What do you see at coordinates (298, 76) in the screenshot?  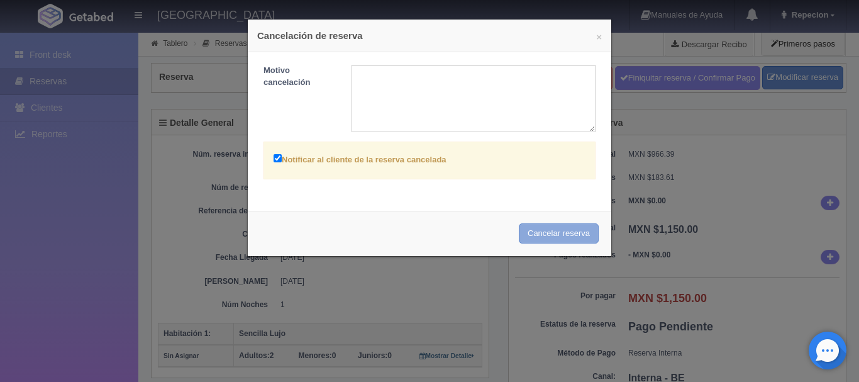 I see `label: Motivo cancelación` at bounding box center [298, 76].